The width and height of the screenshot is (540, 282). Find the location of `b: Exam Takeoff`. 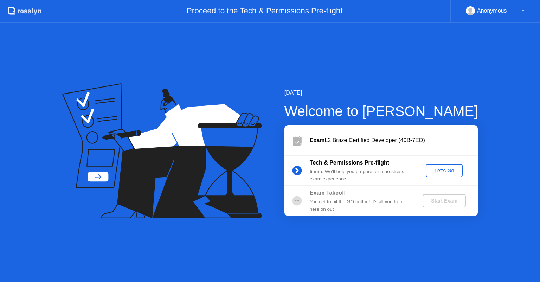

b: Exam Takeoff is located at coordinates (328, 193).